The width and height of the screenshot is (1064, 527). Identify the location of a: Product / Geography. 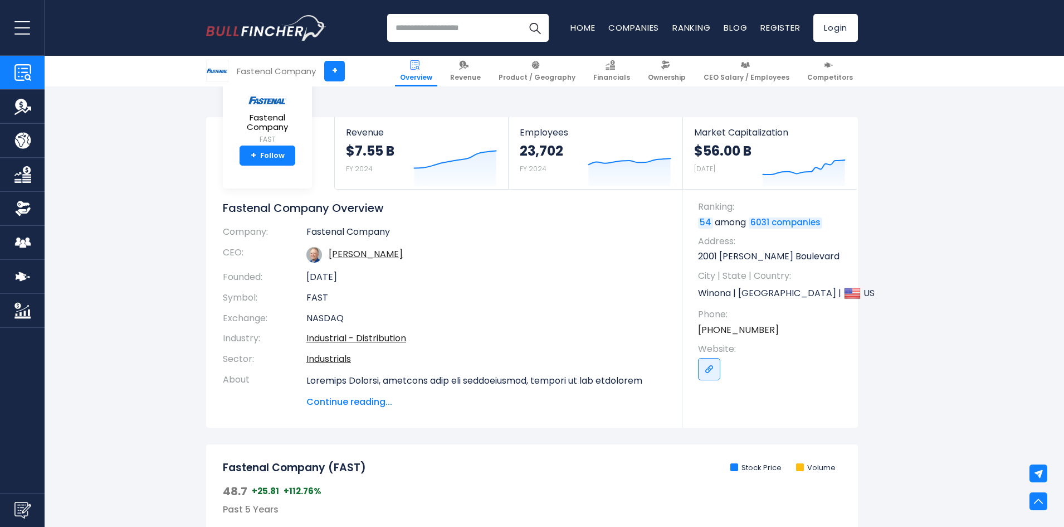
(537, 71).